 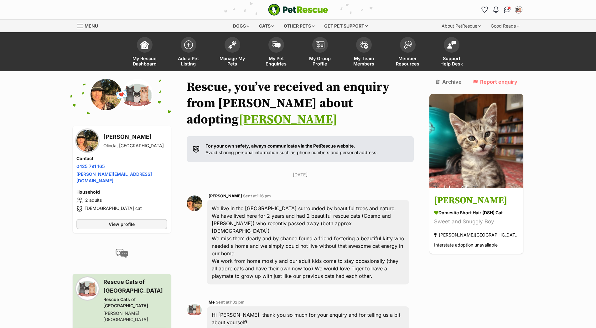 I want to click on div: Sweet and Snuggly Boy, so click(x=476, y=222).